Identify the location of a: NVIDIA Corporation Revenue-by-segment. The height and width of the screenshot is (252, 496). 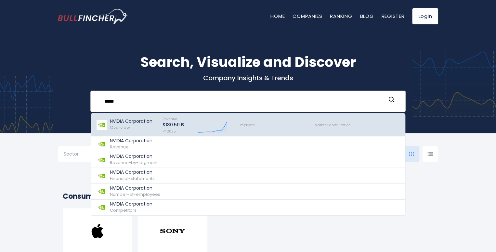
(248, 160).